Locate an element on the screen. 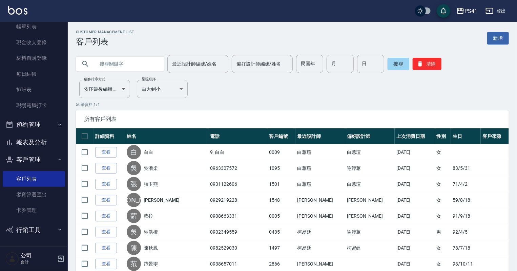 This screenshot has width=517, height=271. div: 張 is located at coordinates (134, 184).